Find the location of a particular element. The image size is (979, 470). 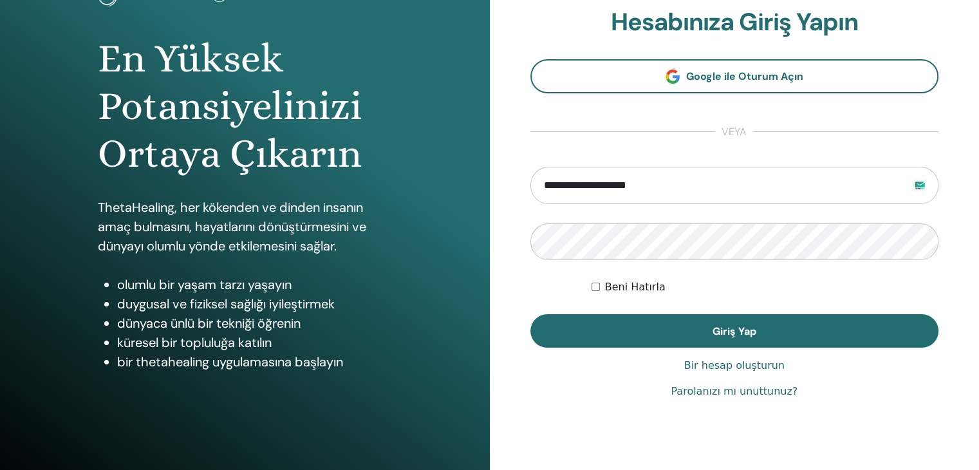

font: Google ile Oturum Açın is located at coordinates (744, 76).